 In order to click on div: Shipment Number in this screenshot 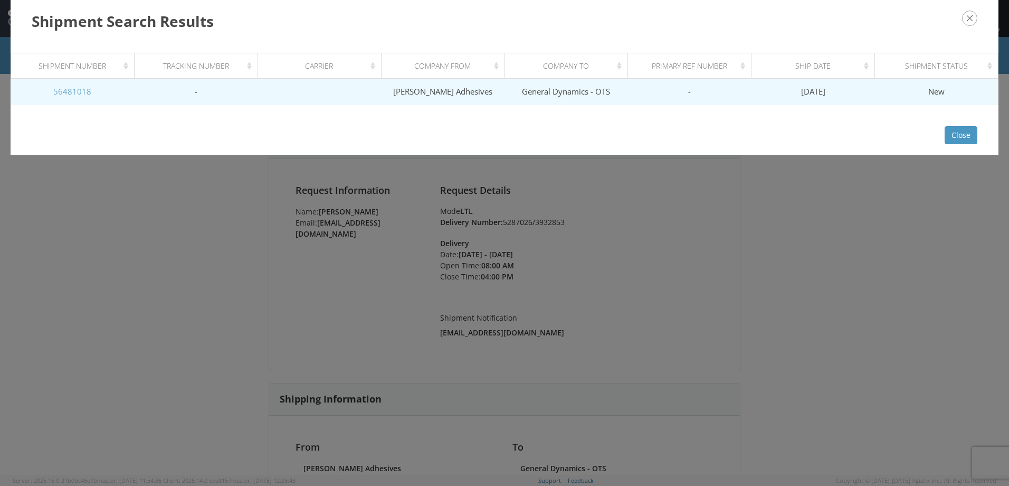, I will do `click(75, 66)`.